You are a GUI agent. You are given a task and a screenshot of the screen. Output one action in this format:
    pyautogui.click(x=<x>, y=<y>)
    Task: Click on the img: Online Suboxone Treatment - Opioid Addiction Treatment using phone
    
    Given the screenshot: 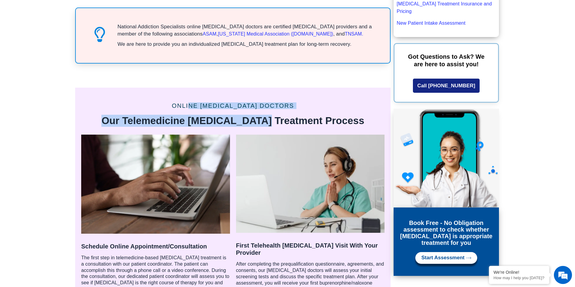 What is the action you would take?
    pyautogui.click(x=446, y=158)
    